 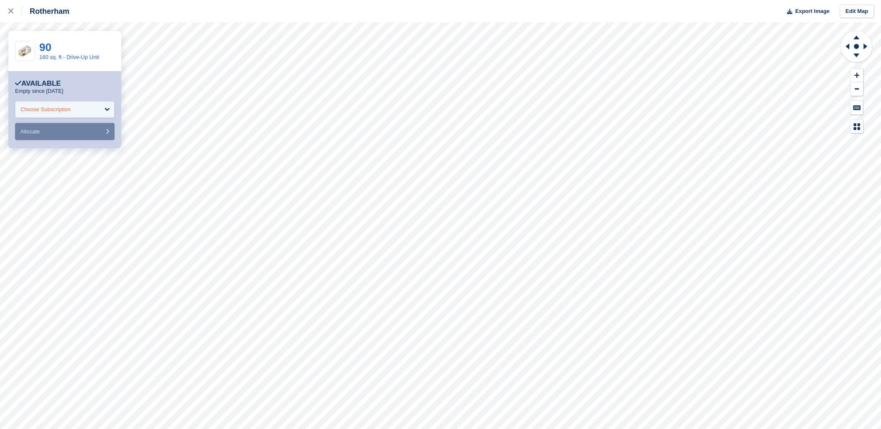 What do you see at coordinates (813, 11) in the screenshot?
I see `span: Export Image` at bounding box center [813, 11].